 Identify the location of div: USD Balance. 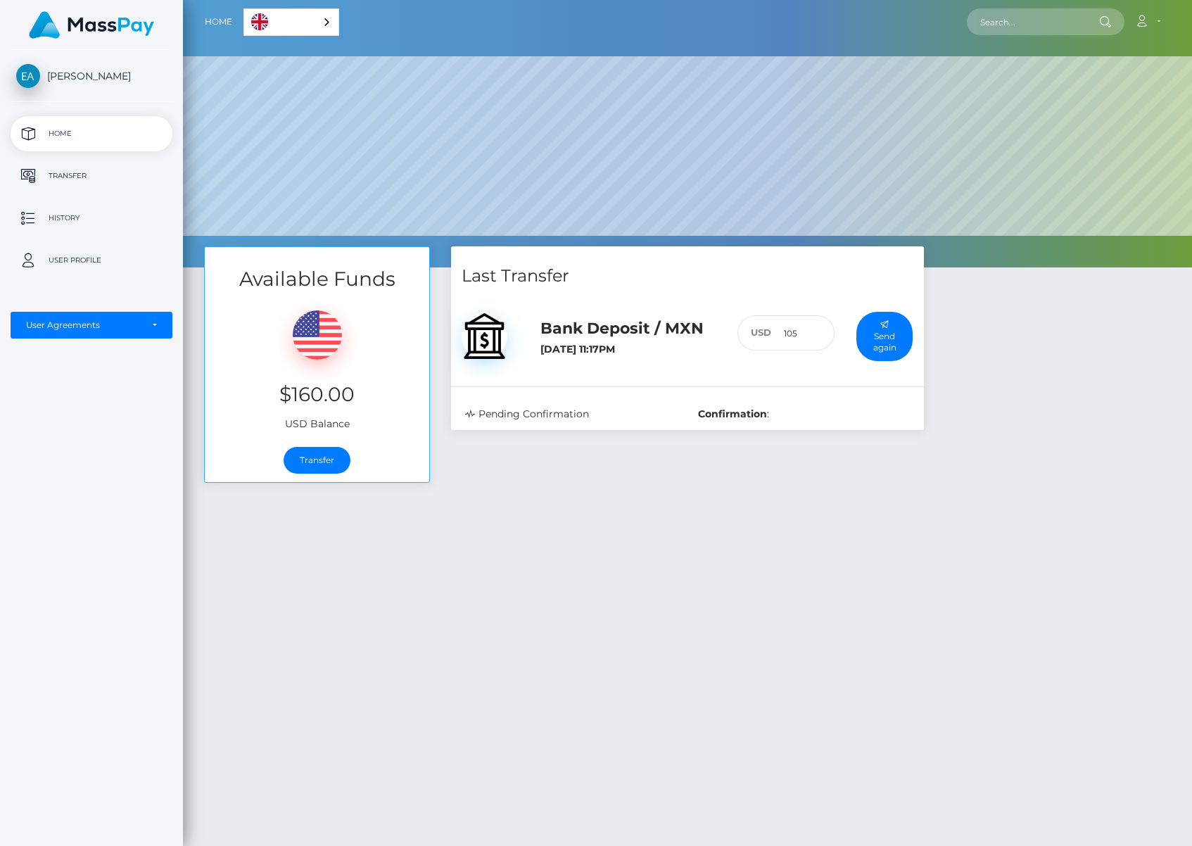
(317, 365).